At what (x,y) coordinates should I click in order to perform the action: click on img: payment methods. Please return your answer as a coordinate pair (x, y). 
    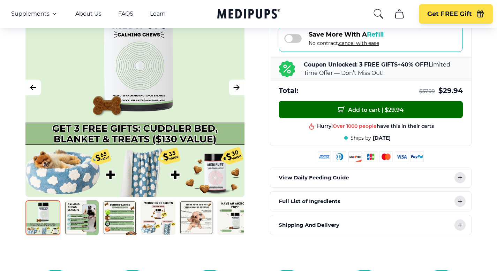
    Looking at the image, I should click on (371, 157).